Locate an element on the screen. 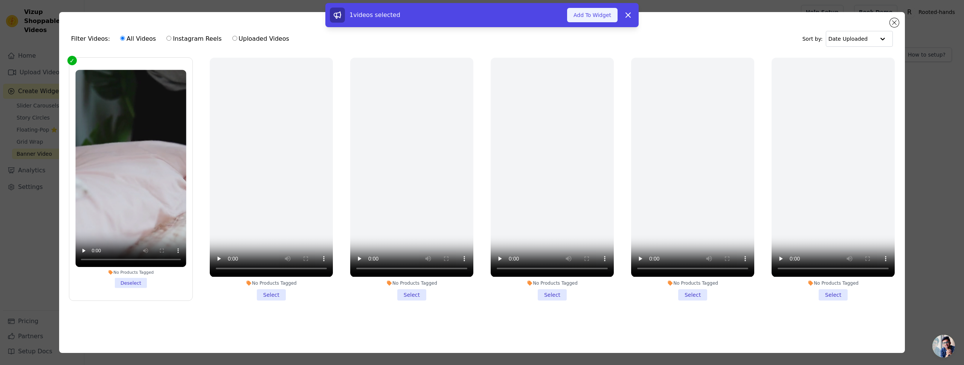 The height and width of the screenshot is (365, 964). button: Add To Widget is located at coordinates (592, 15).